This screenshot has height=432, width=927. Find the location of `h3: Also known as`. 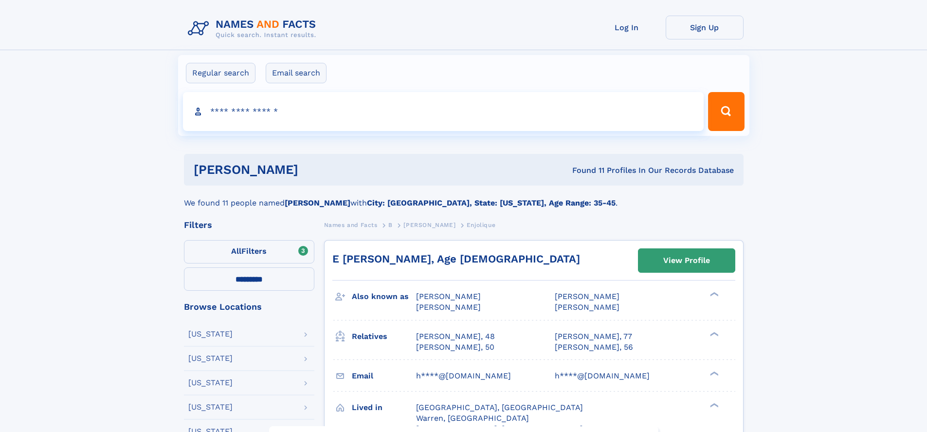

h3: Also known as is located at coordinates (384, 296).